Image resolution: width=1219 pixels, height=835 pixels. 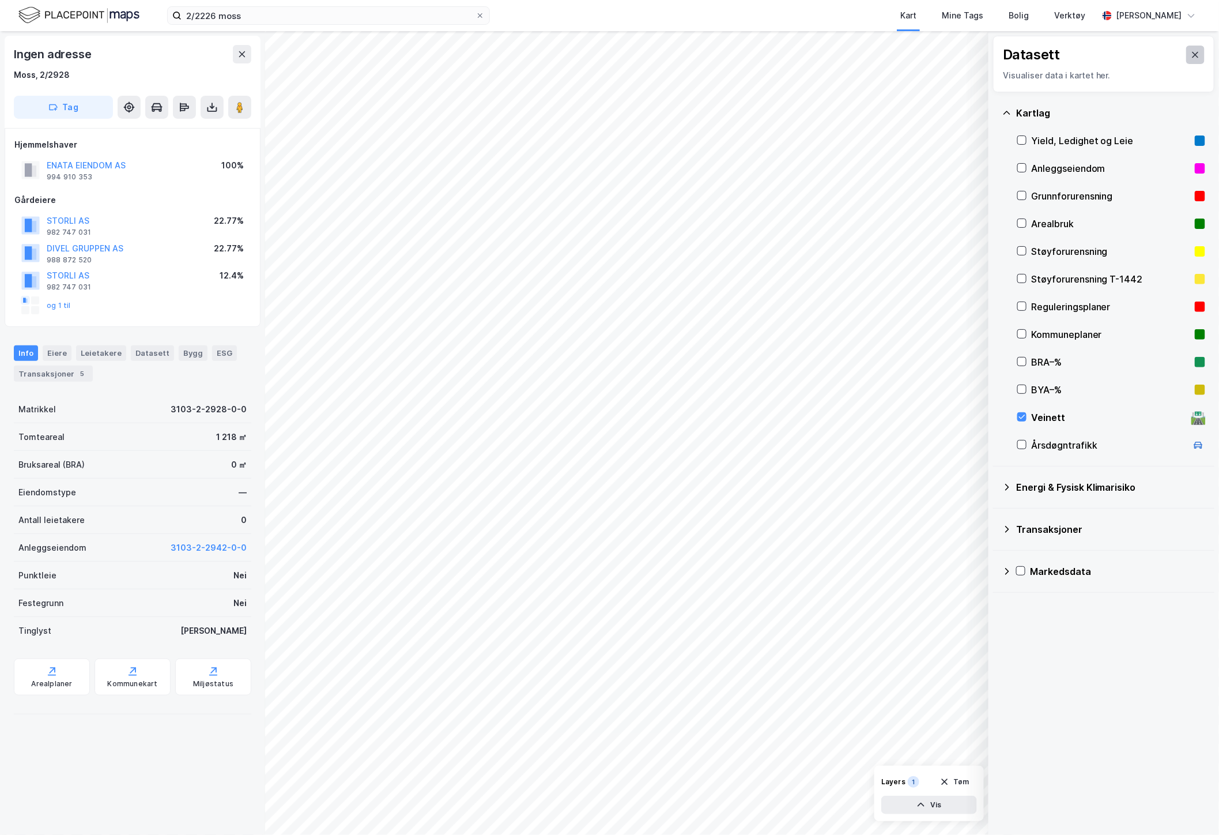 I want to click on button: Vis, so click(x=929, y=805).